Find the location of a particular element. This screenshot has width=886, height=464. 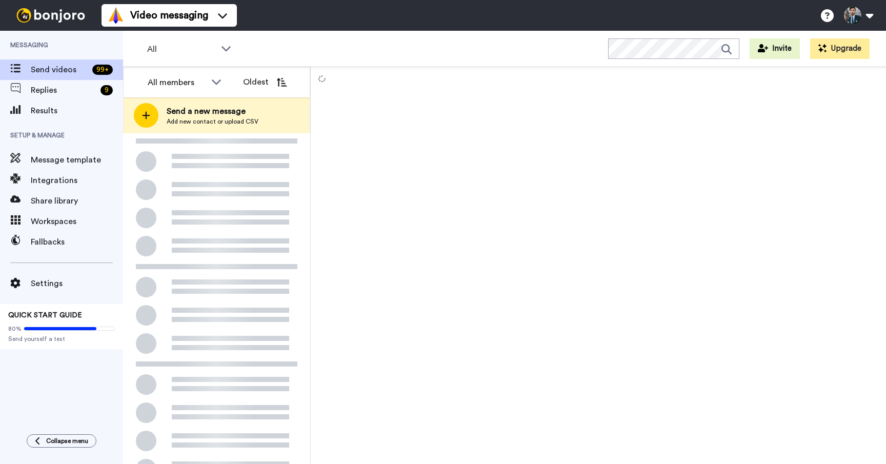

span: Replies is located at coordinates (64, 90).